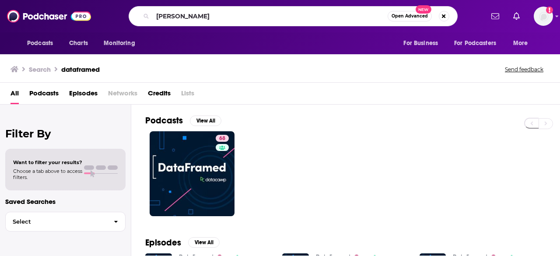  Describe the element at coordinates (293, 16) in the screenshot. I see `div: Search podcasts, credits, & more...` at that location.